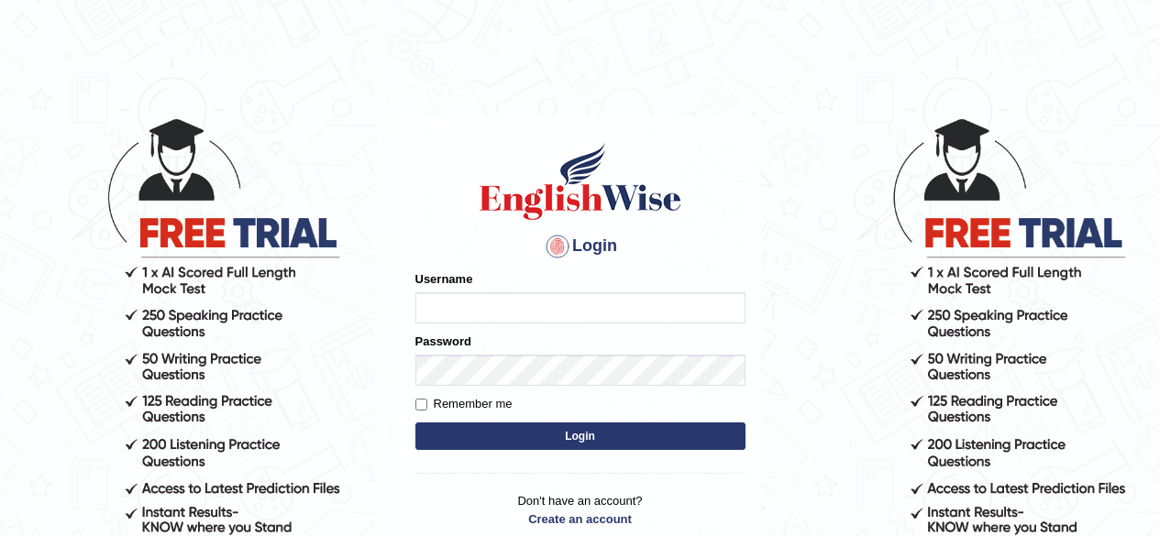 This screenshot has width=1160, height=536. I want to click on label: Username, so click(444, 279).